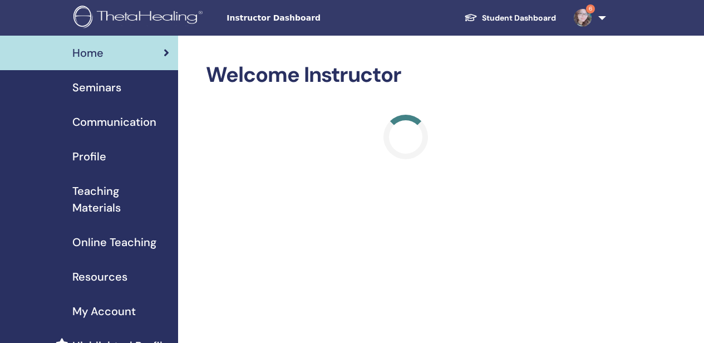 The width and height of the screenshot is (704, 343). Describe the element at coordinates (89, 156) in the screenshot. I see `span: Profile` at that location.